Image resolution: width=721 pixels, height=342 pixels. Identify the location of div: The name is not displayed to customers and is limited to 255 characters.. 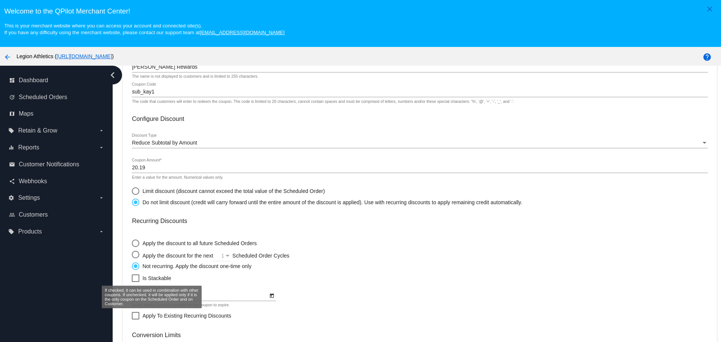
(195, 77).